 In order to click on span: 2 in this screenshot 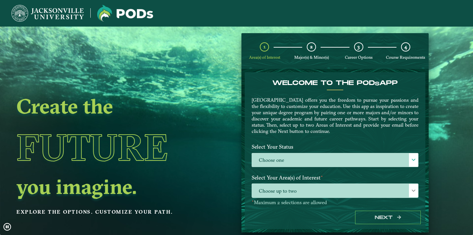, I will do `click(311, 47)`.